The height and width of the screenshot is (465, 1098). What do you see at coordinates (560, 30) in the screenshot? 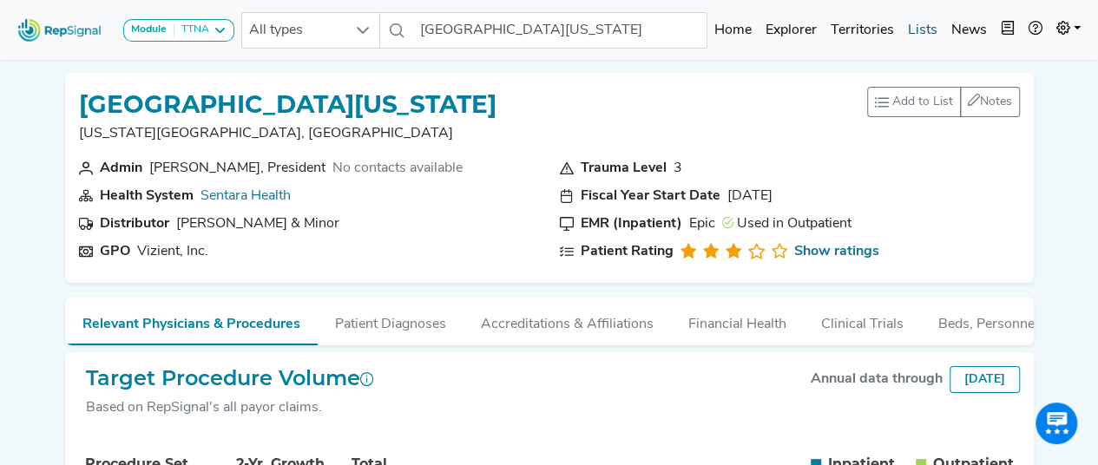
I see `input: Search a physician or facility` at bounding box center [560, 30].